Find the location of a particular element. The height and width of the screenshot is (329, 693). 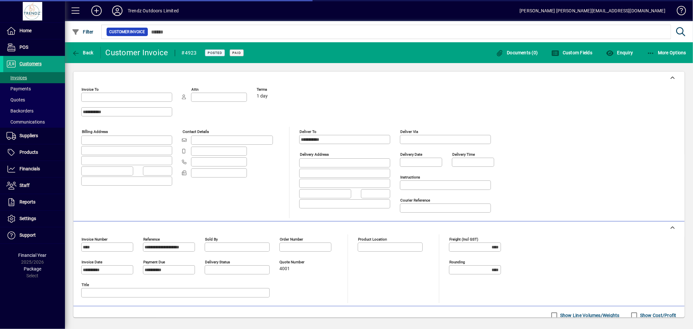

mat-label: Payment due is located at coordinates (154, 262).